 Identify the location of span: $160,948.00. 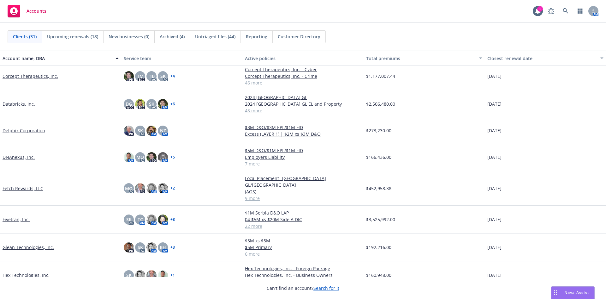
(379, 274).